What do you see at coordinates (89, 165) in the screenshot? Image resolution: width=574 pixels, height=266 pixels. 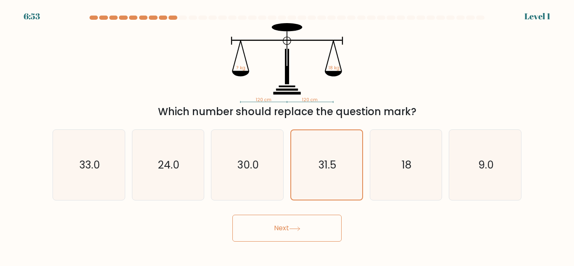 I see `text: 33.0` at bounding box center [89, 165].